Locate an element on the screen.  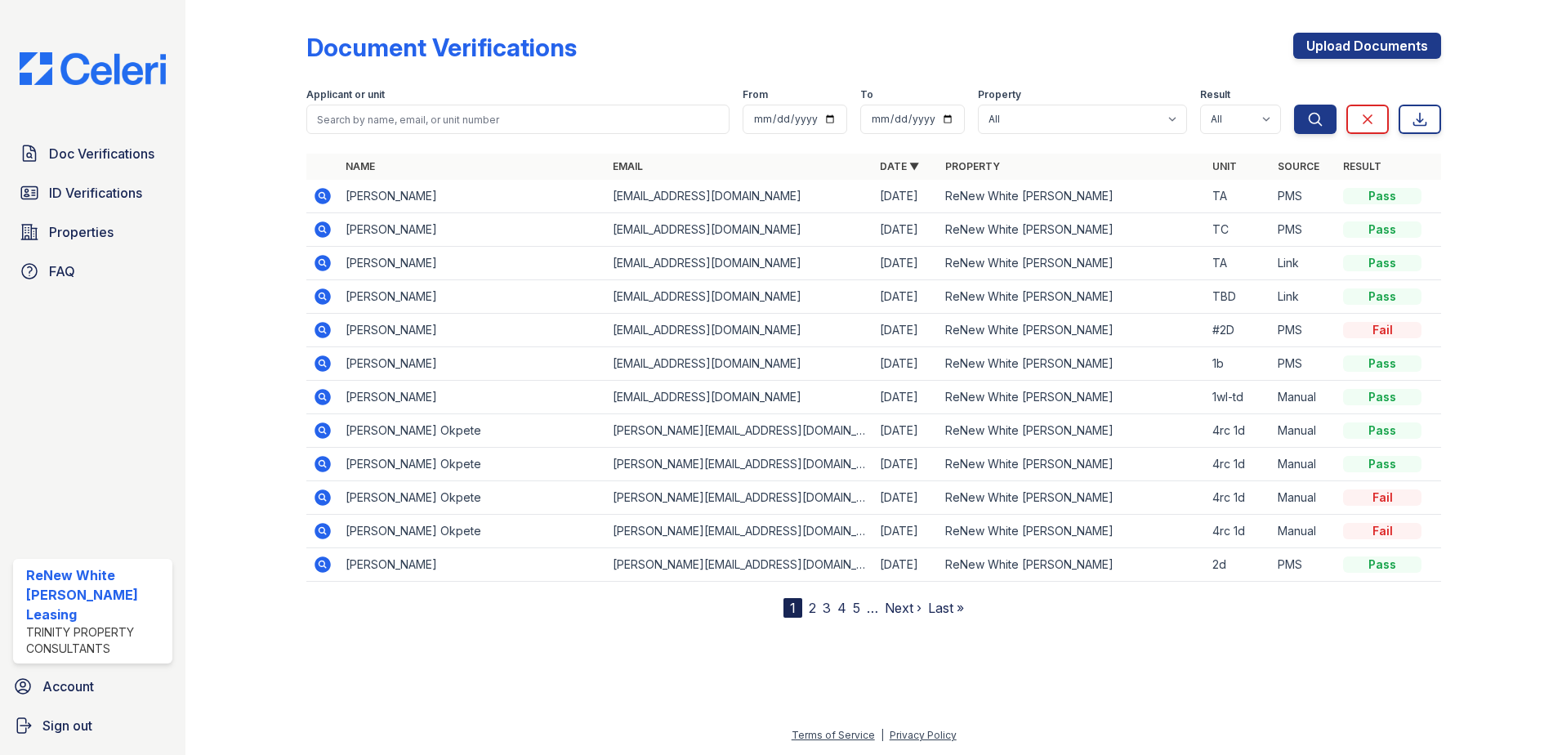
div: 1 is located at coordinates (793, 608).